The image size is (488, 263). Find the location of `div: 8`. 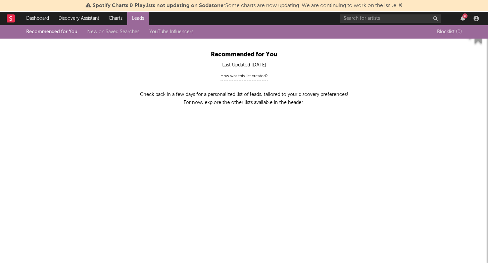

div: 8 is located at coordinates (465, 16).